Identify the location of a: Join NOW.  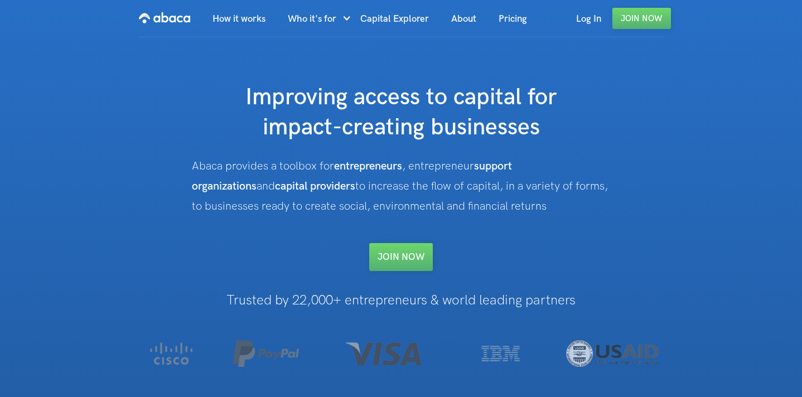
(401, 257).